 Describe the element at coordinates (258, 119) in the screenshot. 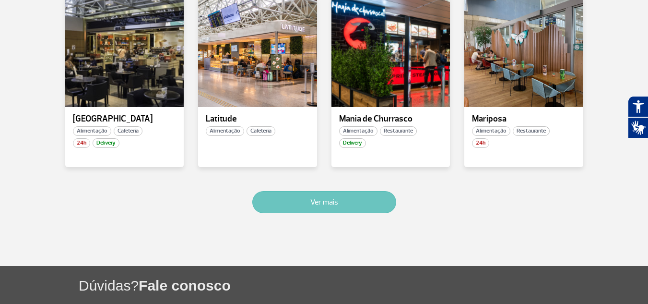

I see `p: Latitude` at that location.